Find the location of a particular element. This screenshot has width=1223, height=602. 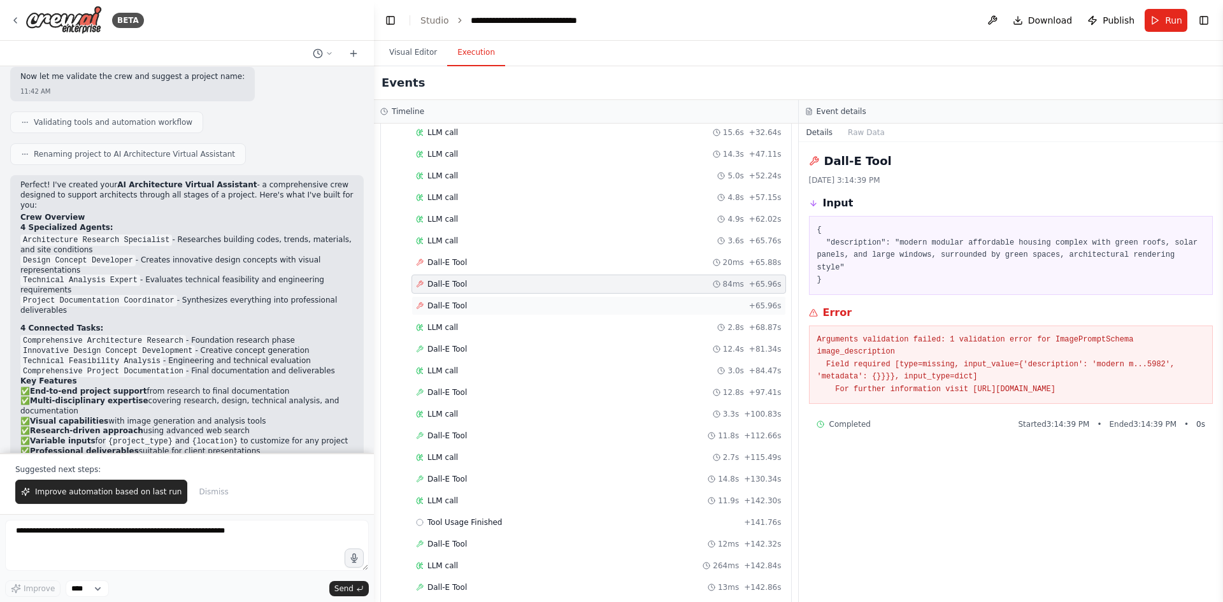

code: Comprehensive Architecture Research is located at coordinates (103, 341).